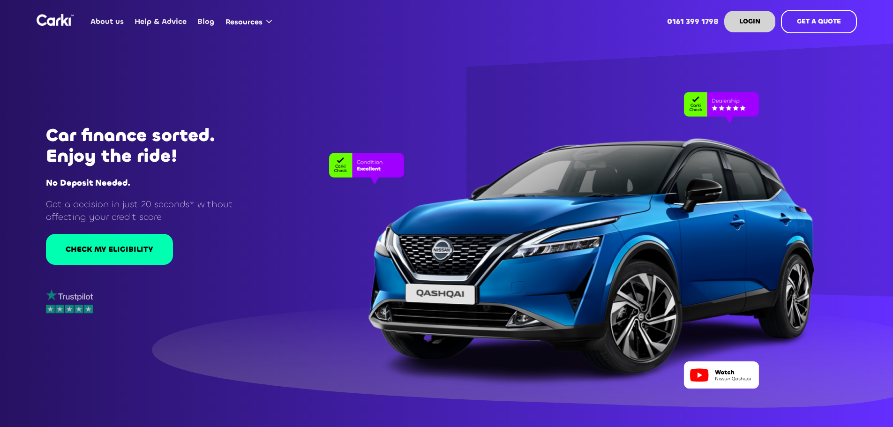  What do you see at coordinates (69, 295) in the screenshot?
I see `img: trustpilot` at bounding box center [69, 295].